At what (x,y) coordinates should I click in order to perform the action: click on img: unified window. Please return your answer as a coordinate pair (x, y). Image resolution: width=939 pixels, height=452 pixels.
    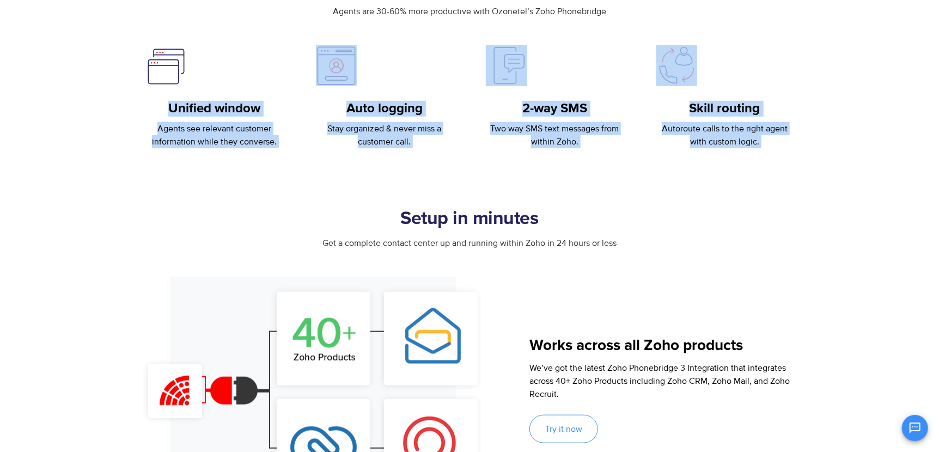
    Looking at the image, I should click on (166, 65).